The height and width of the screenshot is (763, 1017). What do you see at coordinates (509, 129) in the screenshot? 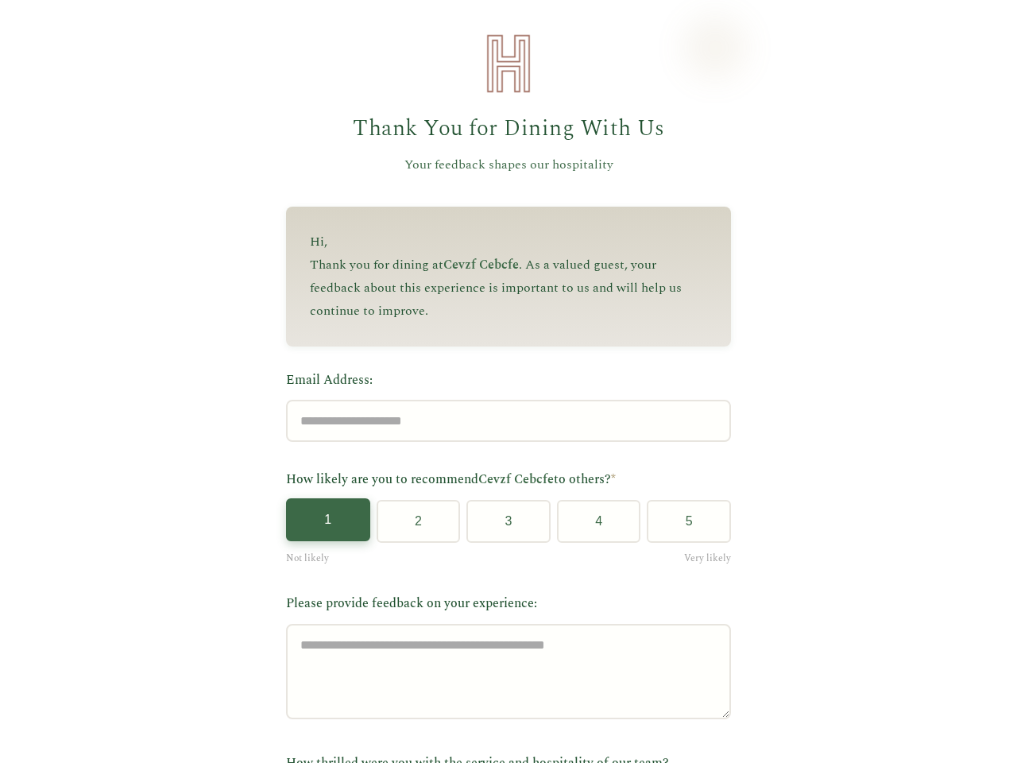
I see `h1: Thank You for Dining With Us` at bounding box center [509, 129].